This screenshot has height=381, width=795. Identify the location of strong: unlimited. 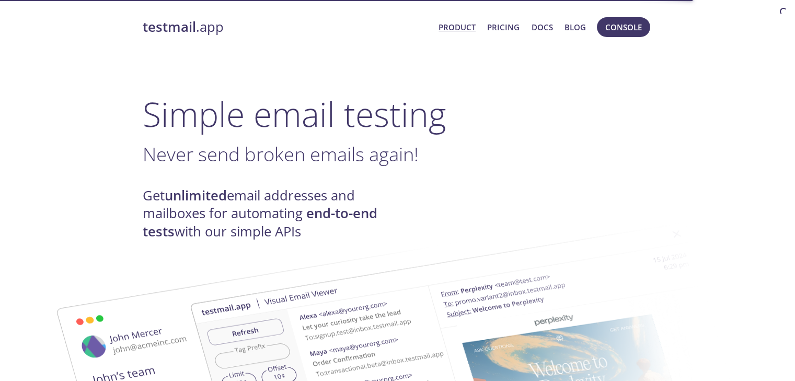
(195, 195).